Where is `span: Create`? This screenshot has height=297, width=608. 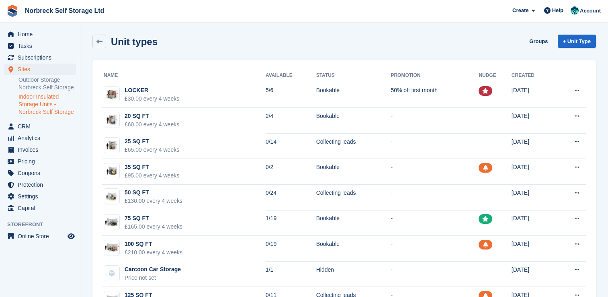
span: Create is located at coordinates (521, 10).